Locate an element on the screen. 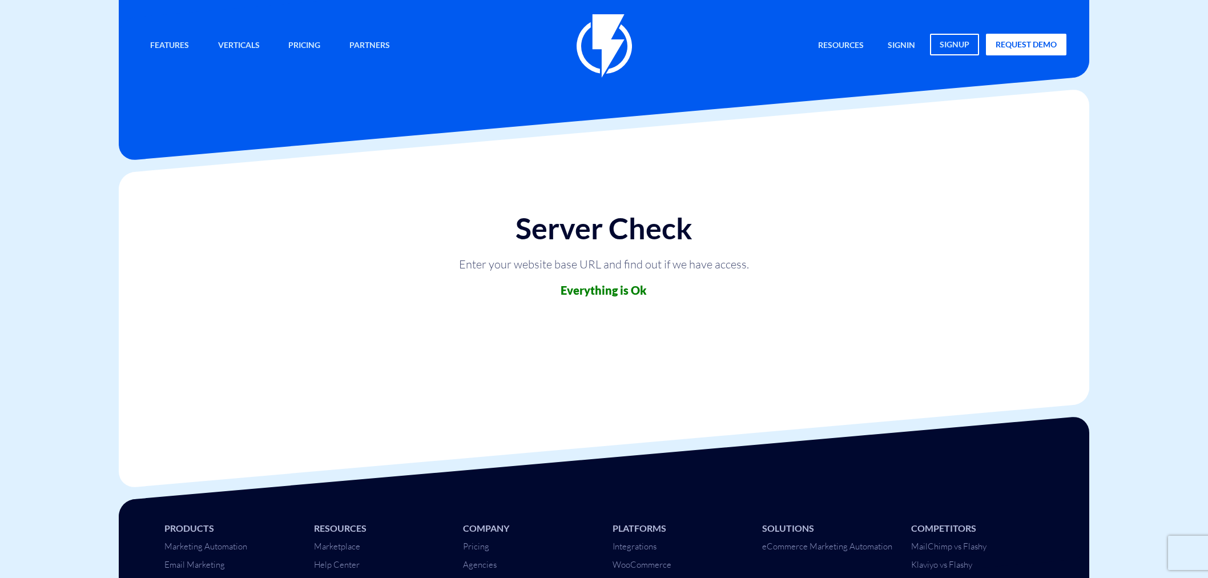 This screenshot has height=578, width=1208. a: request demo is located at coordinates (1026, 45).